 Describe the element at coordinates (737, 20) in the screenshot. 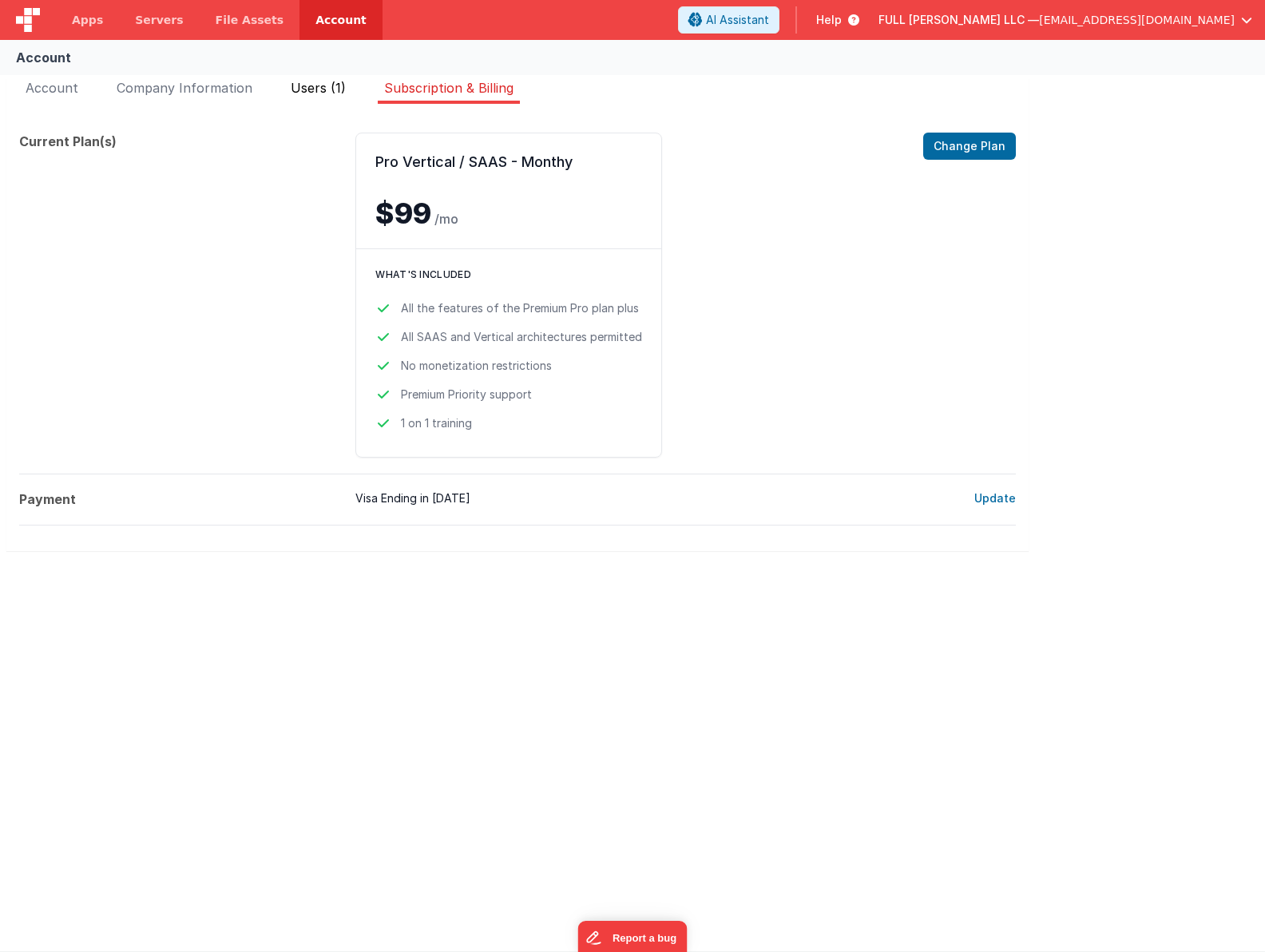

I see `span: AI Assistant` at that location.